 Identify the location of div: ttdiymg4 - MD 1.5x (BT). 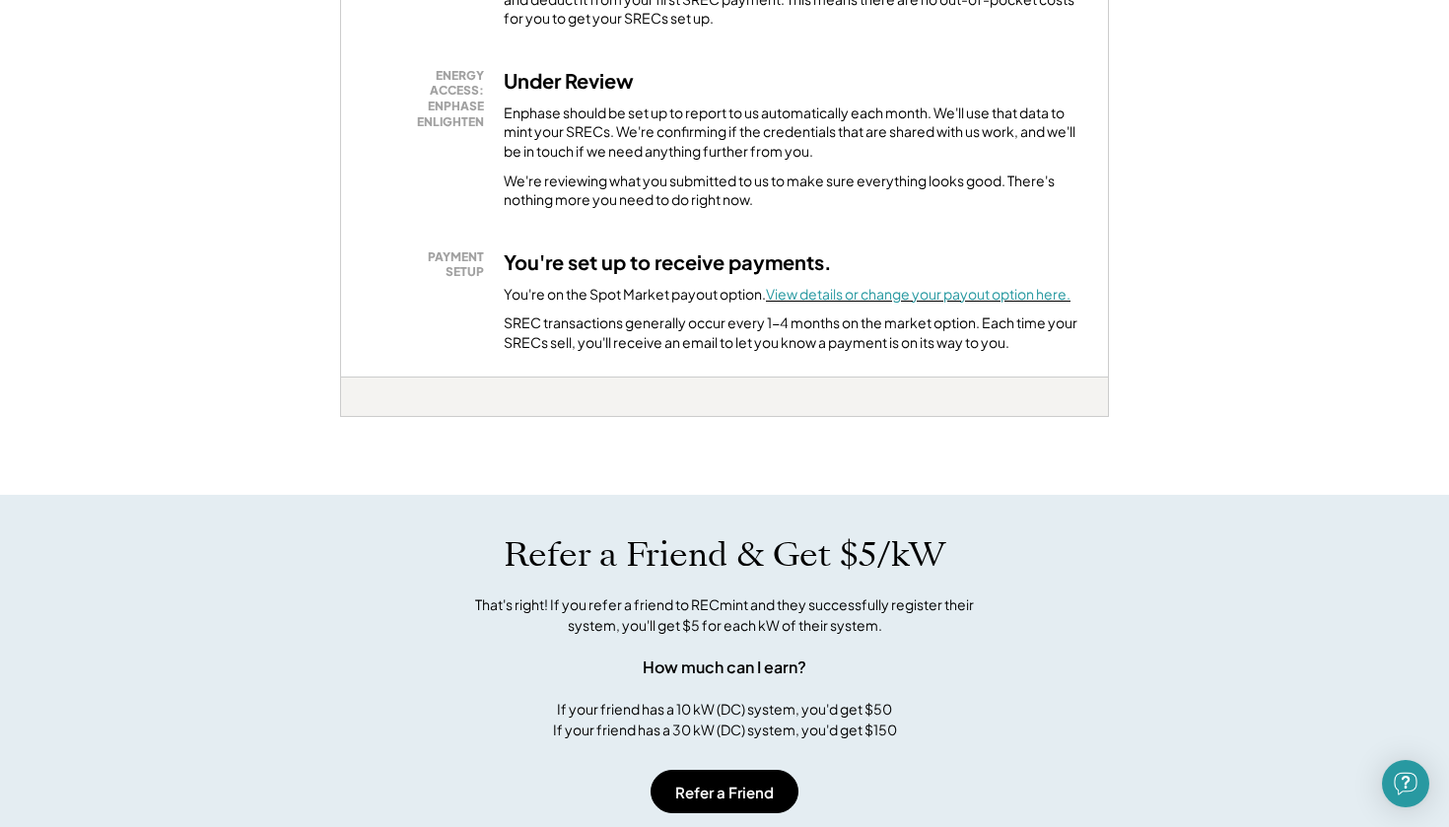
(372, 421).